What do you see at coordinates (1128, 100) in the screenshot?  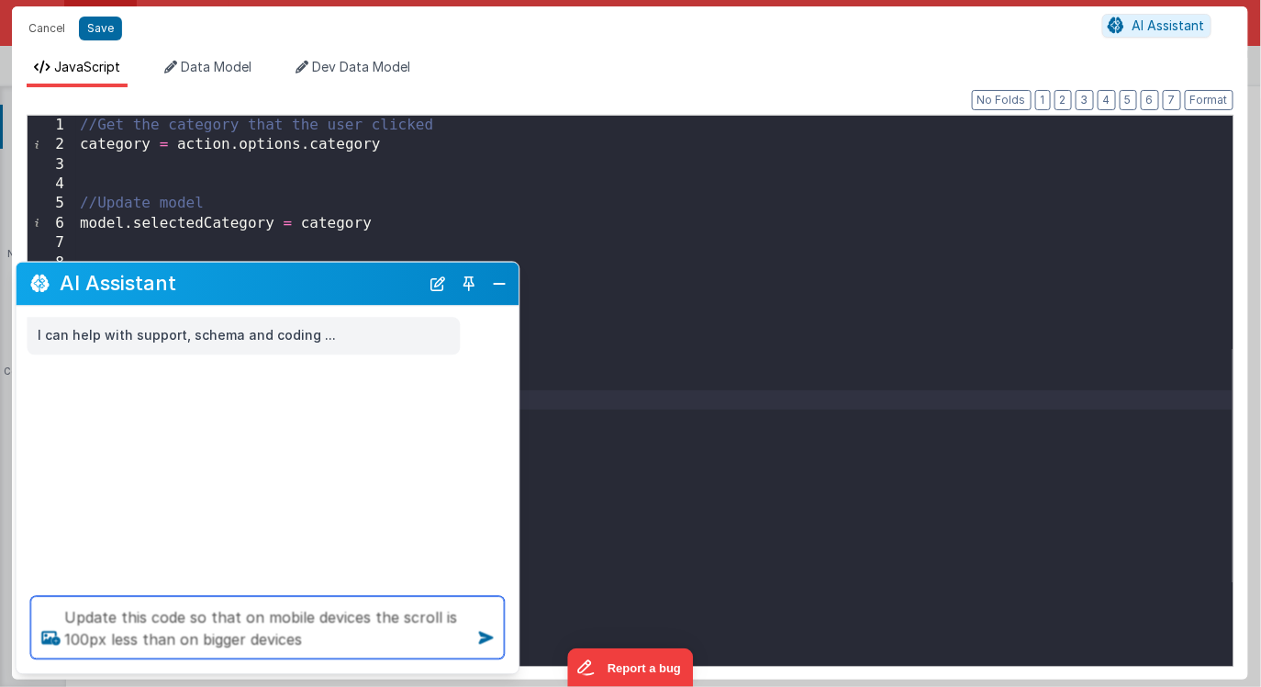 I see `button: 5` at bounding box center [1128, 100].